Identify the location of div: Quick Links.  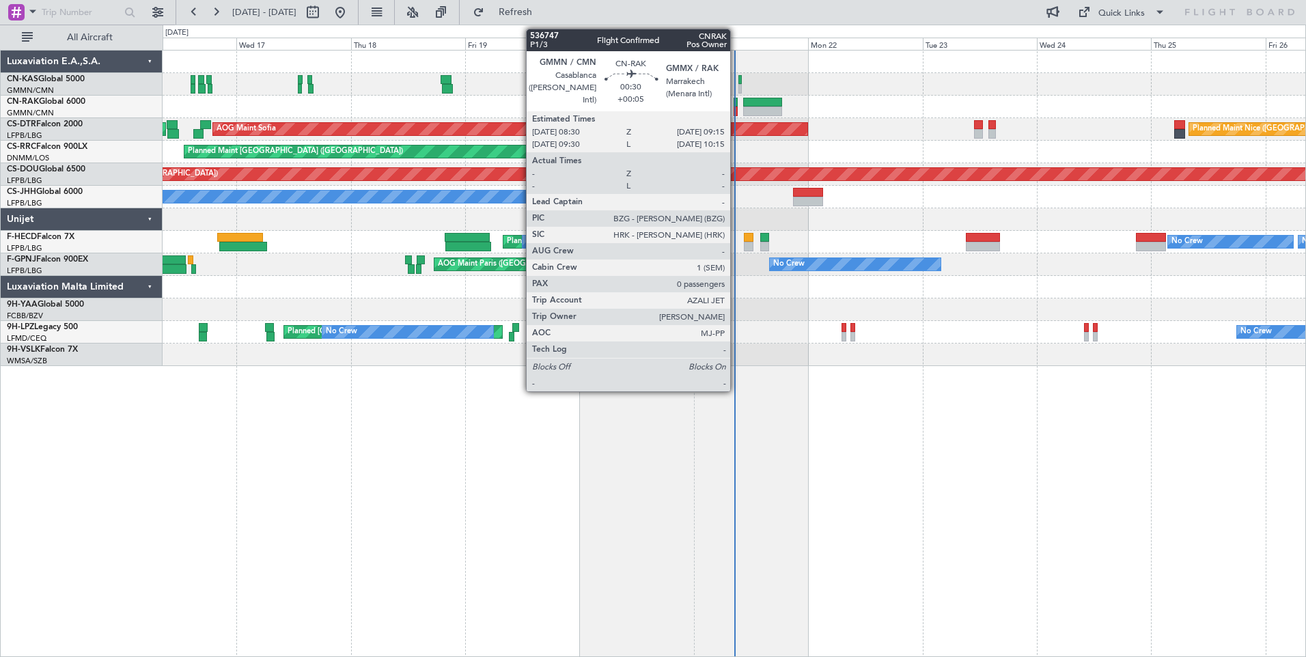
(1122, 14).